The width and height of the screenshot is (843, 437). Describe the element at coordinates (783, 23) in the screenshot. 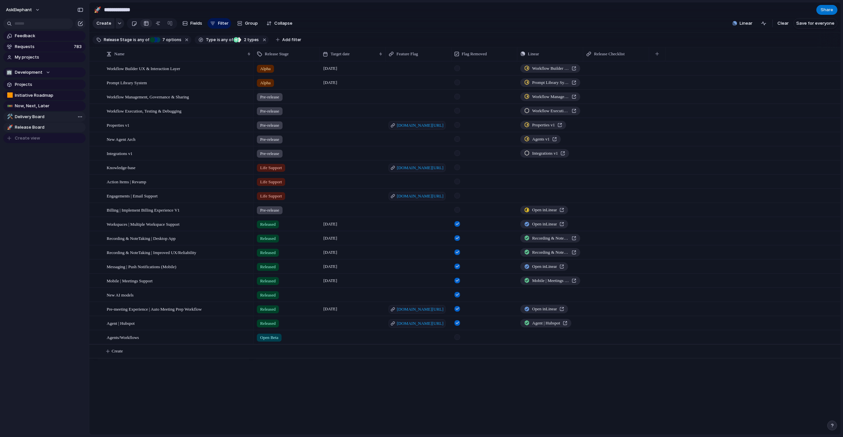

I see `span: Clear` at that location.